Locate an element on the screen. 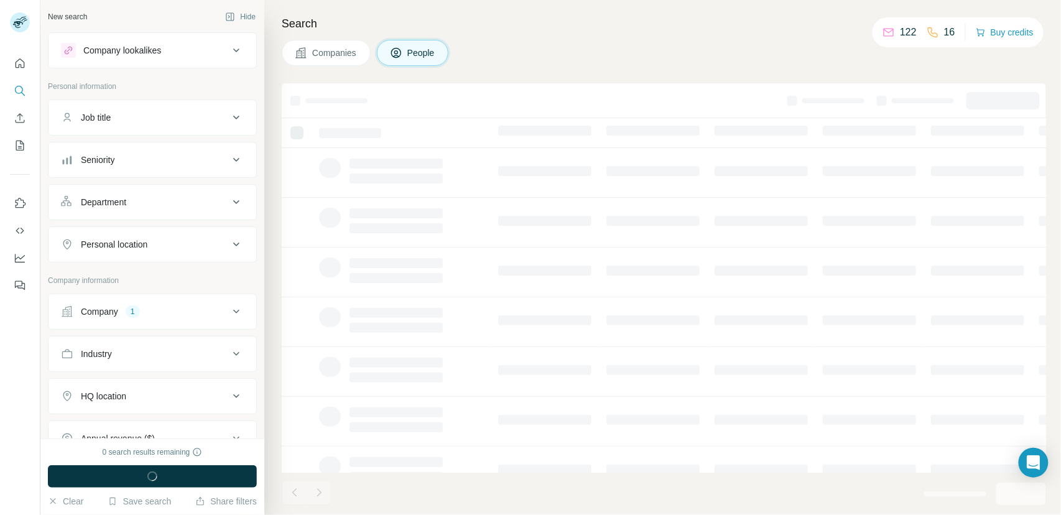 This screenshot has width=1061, height=515. button: Department is located at coordinates (152, 202).